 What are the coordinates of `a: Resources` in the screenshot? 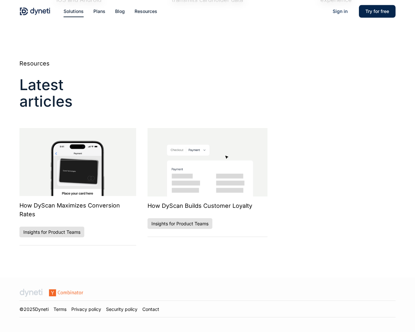 It's located at (146, 11).